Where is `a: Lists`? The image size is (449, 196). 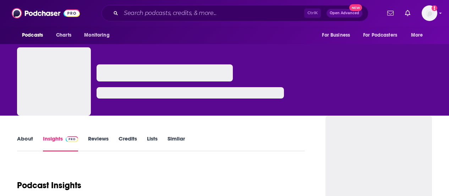
a: Lists is located at coordinates (152, 143).